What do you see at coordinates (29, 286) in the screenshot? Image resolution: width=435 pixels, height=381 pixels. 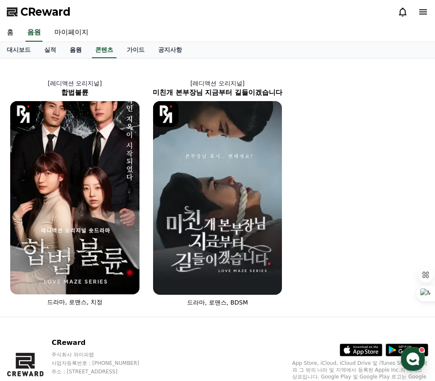 I see `span: 홈` at bounding box center [29, 286].